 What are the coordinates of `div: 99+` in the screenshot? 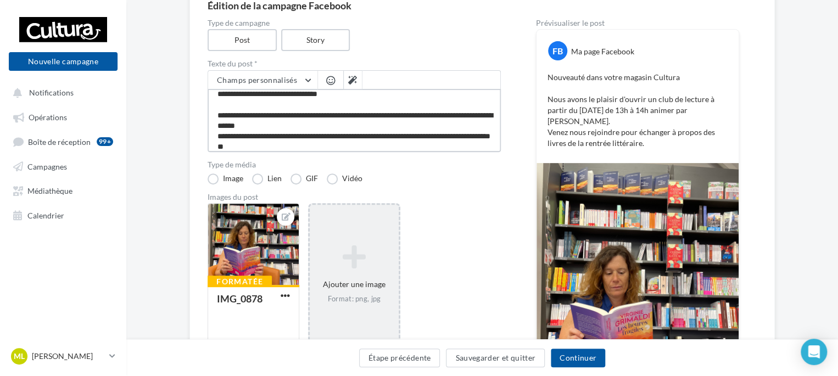 It's located at (105, 142).